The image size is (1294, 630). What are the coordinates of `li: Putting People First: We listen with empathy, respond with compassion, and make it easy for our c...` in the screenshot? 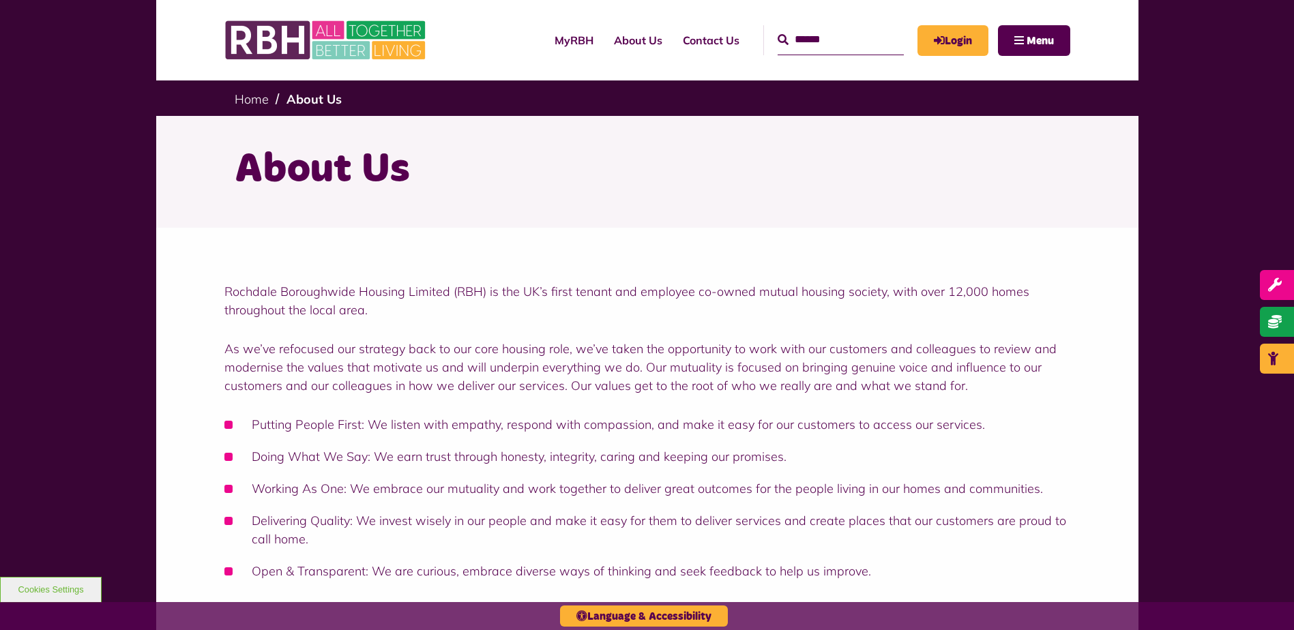 It's located at (647, 424).